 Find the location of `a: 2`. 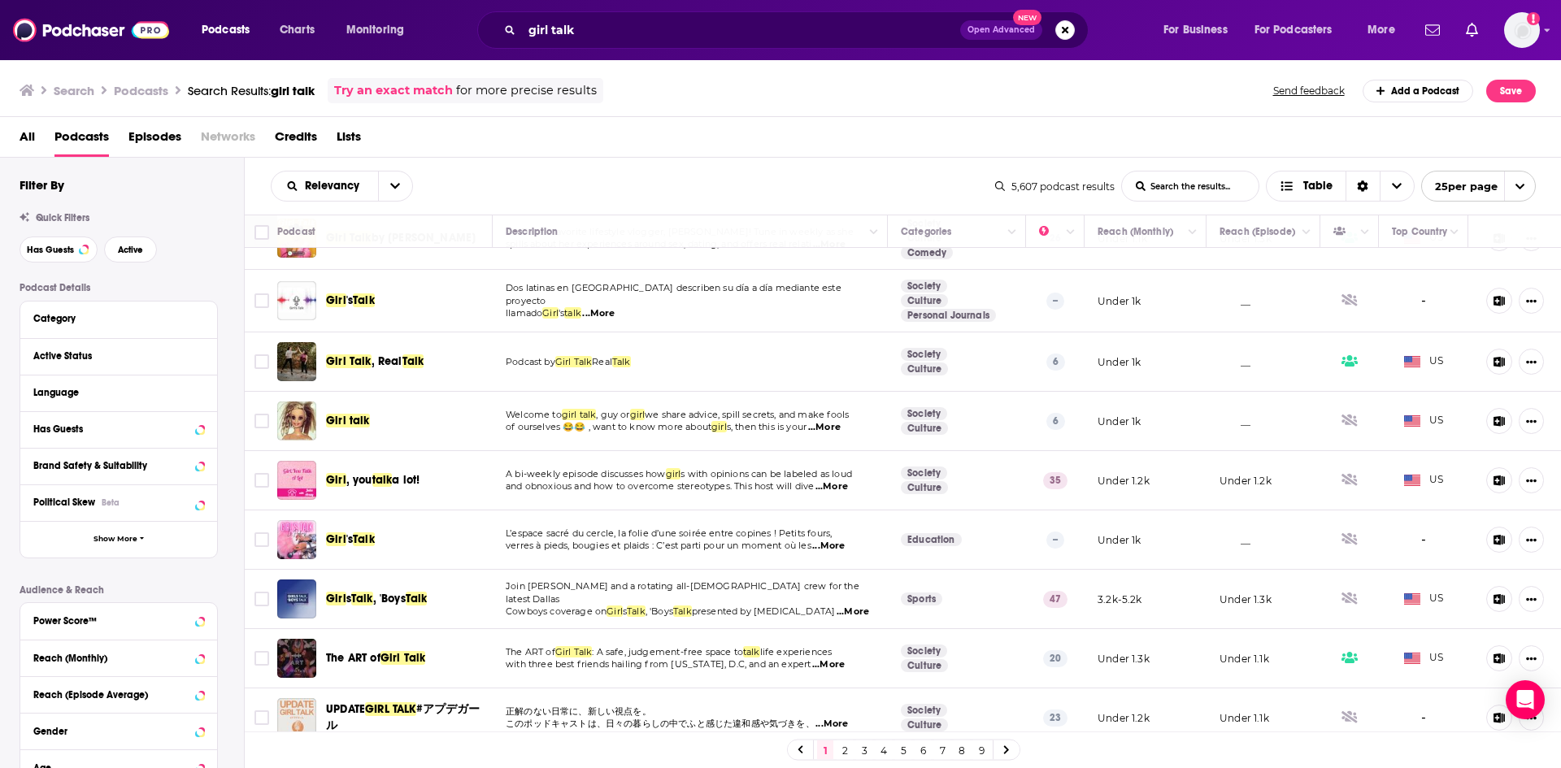

a: 2 is located at coordinates (845, 750).